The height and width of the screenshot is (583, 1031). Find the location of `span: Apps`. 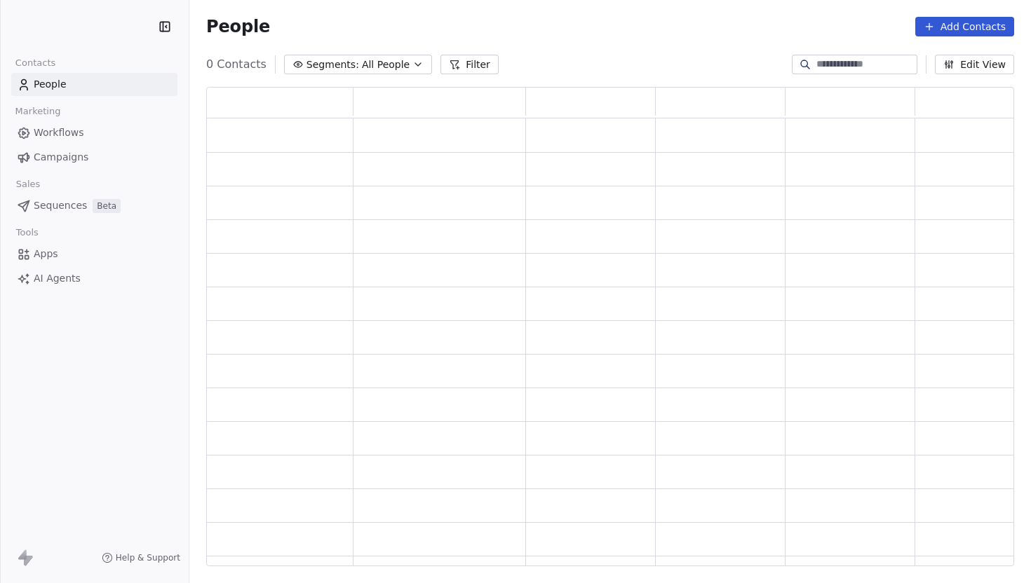

span: Apps is located at coordinates (46, 254).